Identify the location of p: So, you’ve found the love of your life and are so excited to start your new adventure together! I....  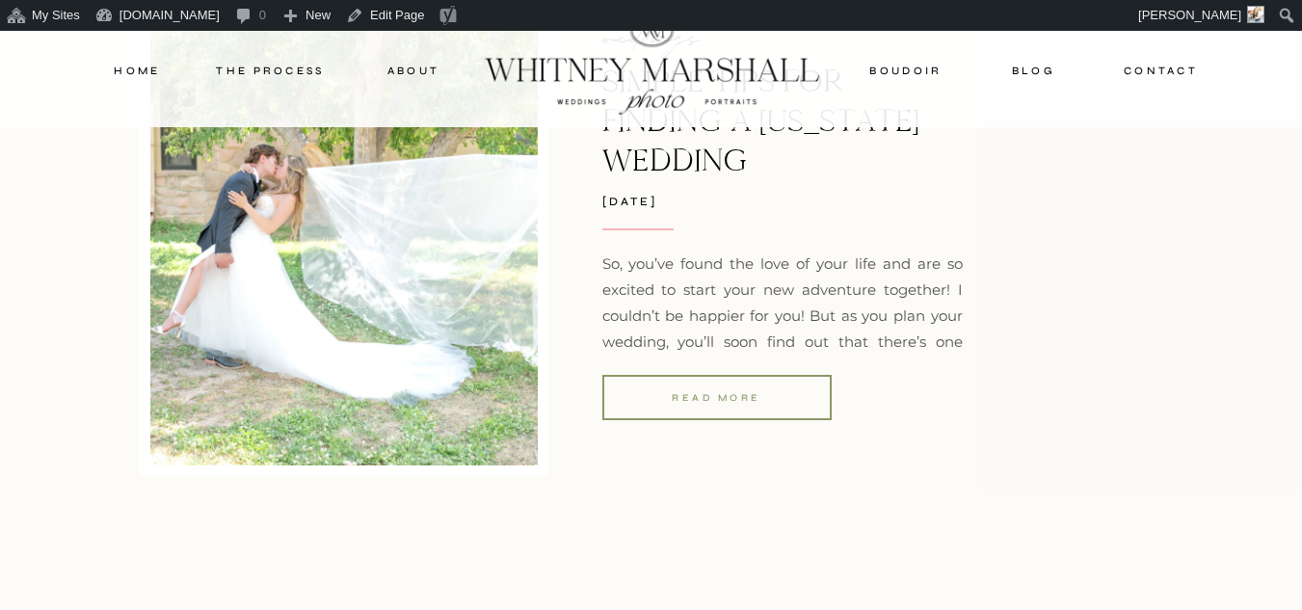
(782, 341).